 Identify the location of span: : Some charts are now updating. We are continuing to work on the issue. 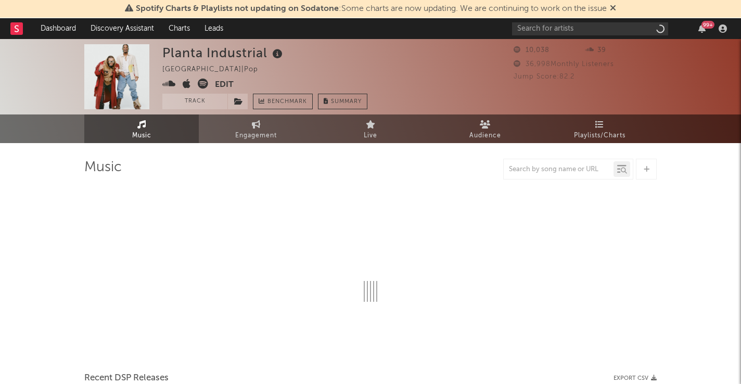
(371, 9).